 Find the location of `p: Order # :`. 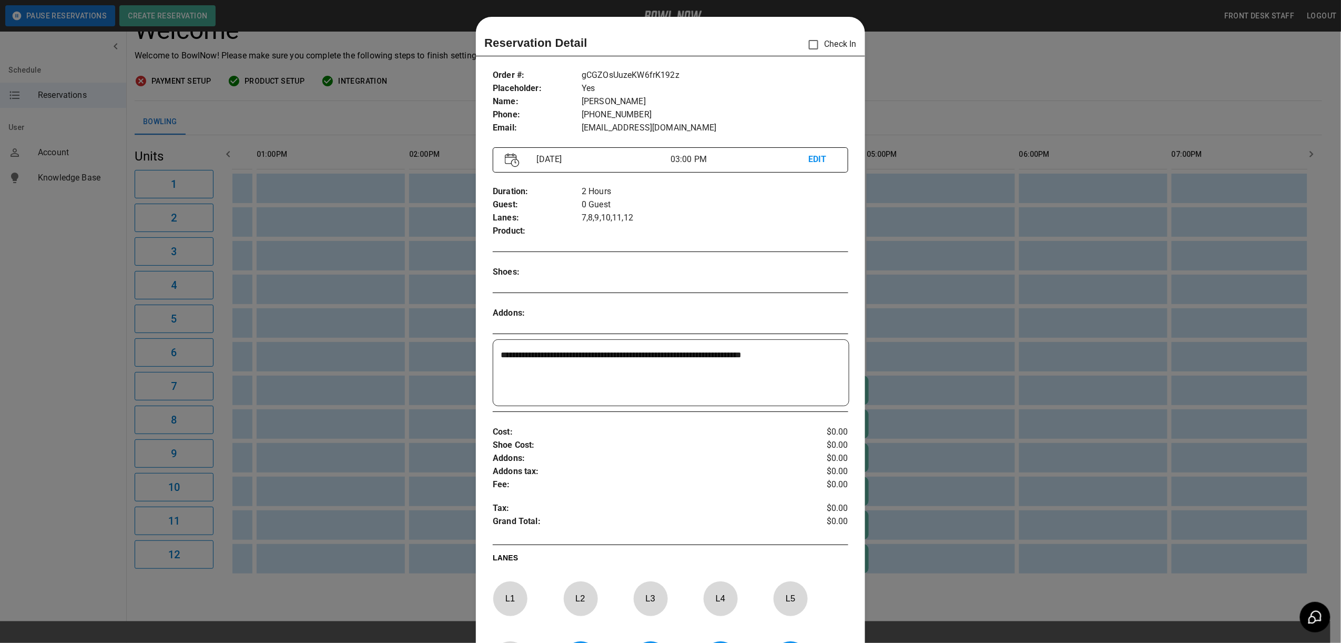

p: Order # : is located at coordinates (537, 75).